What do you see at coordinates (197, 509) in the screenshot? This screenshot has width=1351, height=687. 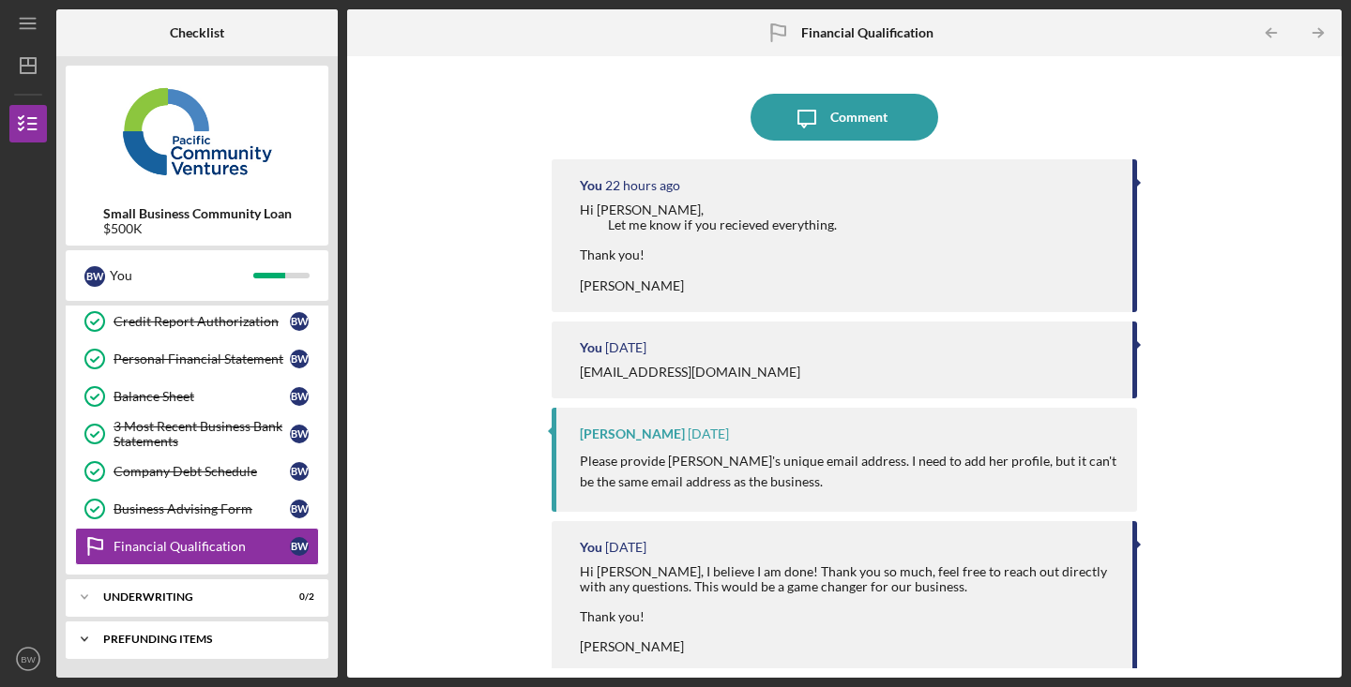 I see `a: Business Advising FormBW` at bounding box center [197, 509].